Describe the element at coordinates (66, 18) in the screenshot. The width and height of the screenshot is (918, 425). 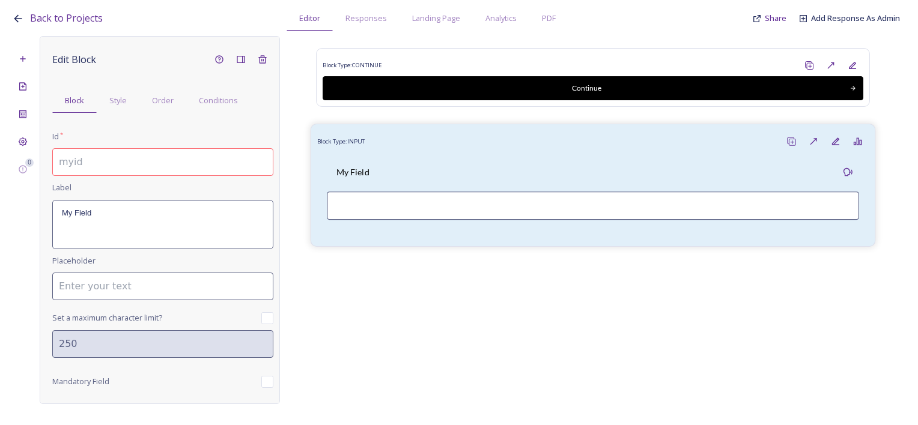
I see `span: Back to Projects` at that location.